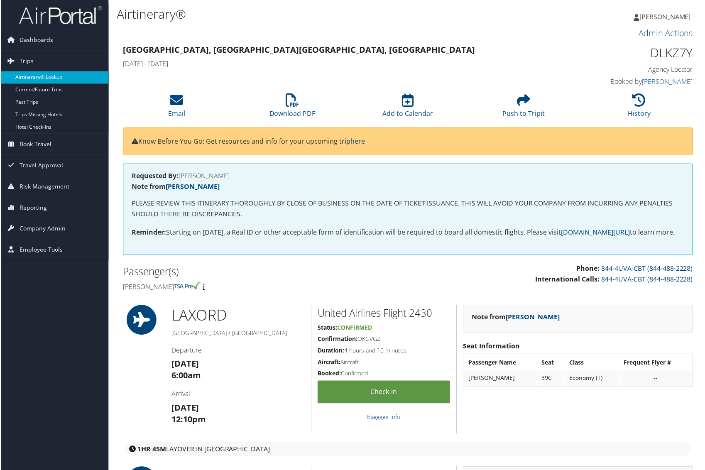 This screenshot has height=470, width=705. Describe the element at coordinates (656, 363) in the screenshot. I see `th: Frequent Flyer #` at that location.